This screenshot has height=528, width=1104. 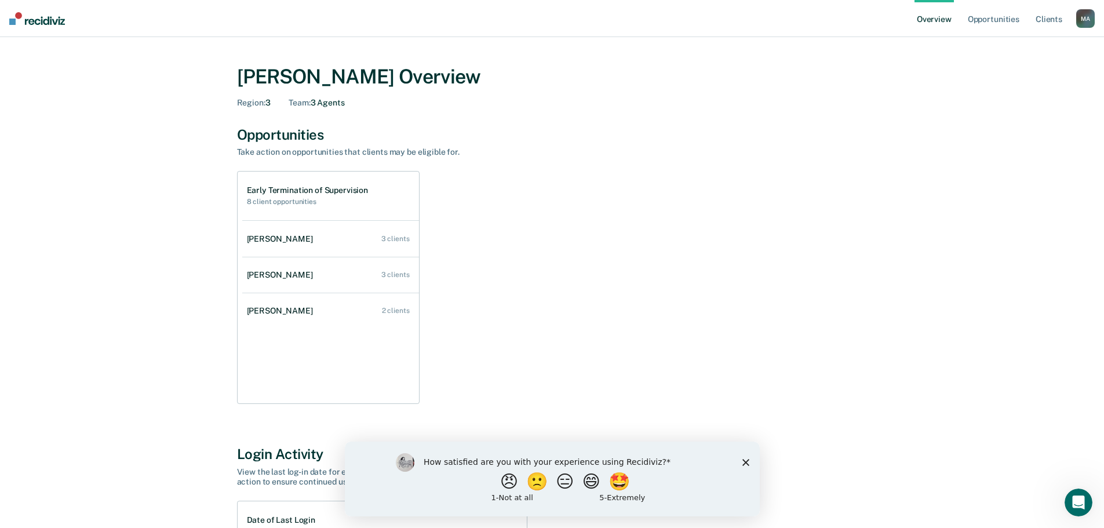 I want to click on div: 1 - Not at all, so click(x=133, y=56).